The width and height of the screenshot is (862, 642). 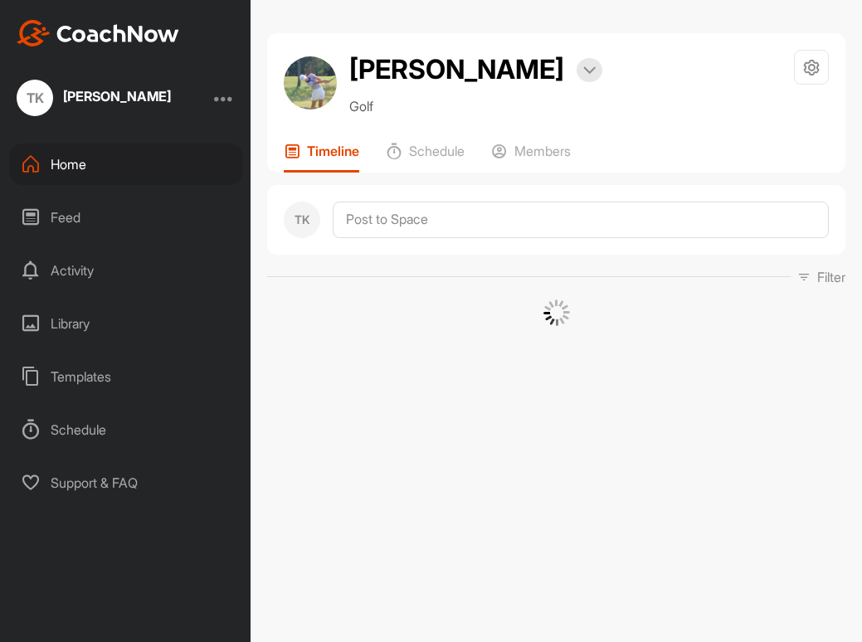 I want to click on div: Feed, so click(x=126, y=217).